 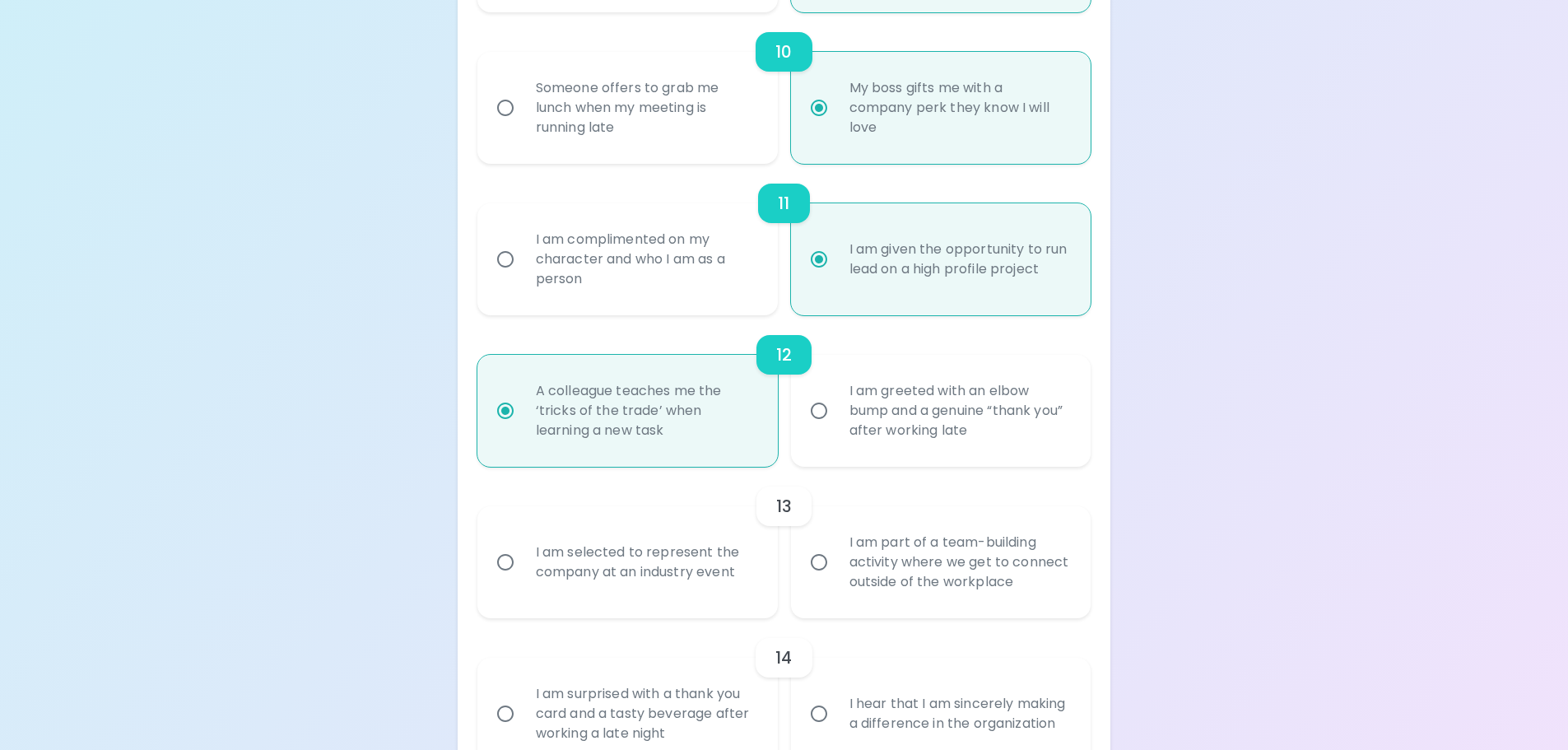 I want to click on div: I am greeted with an elbow bump and a genuine “thank you” after working late, so click(x=959, y=411).